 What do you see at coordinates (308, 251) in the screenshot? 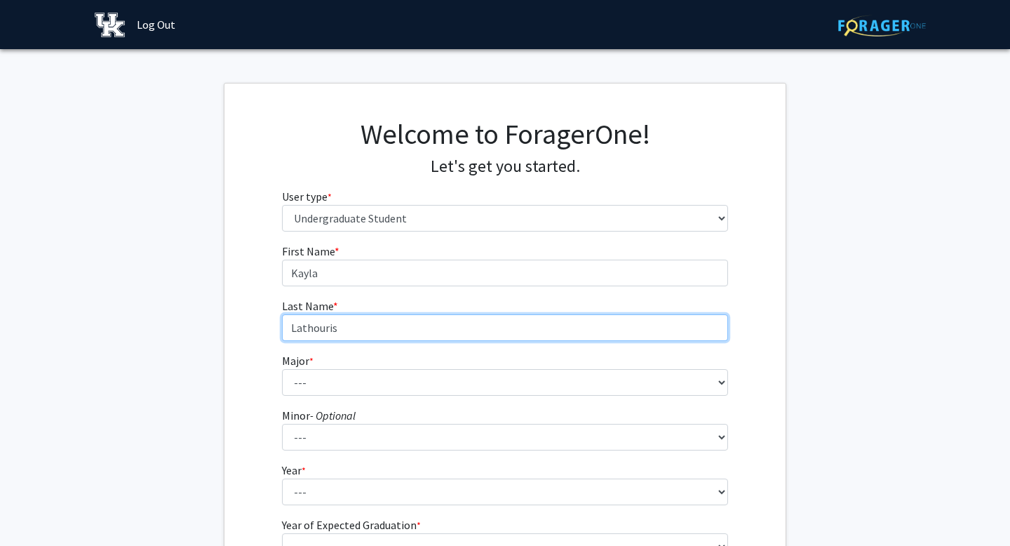
I see `span: First Name` at bounding box center [308, 251].